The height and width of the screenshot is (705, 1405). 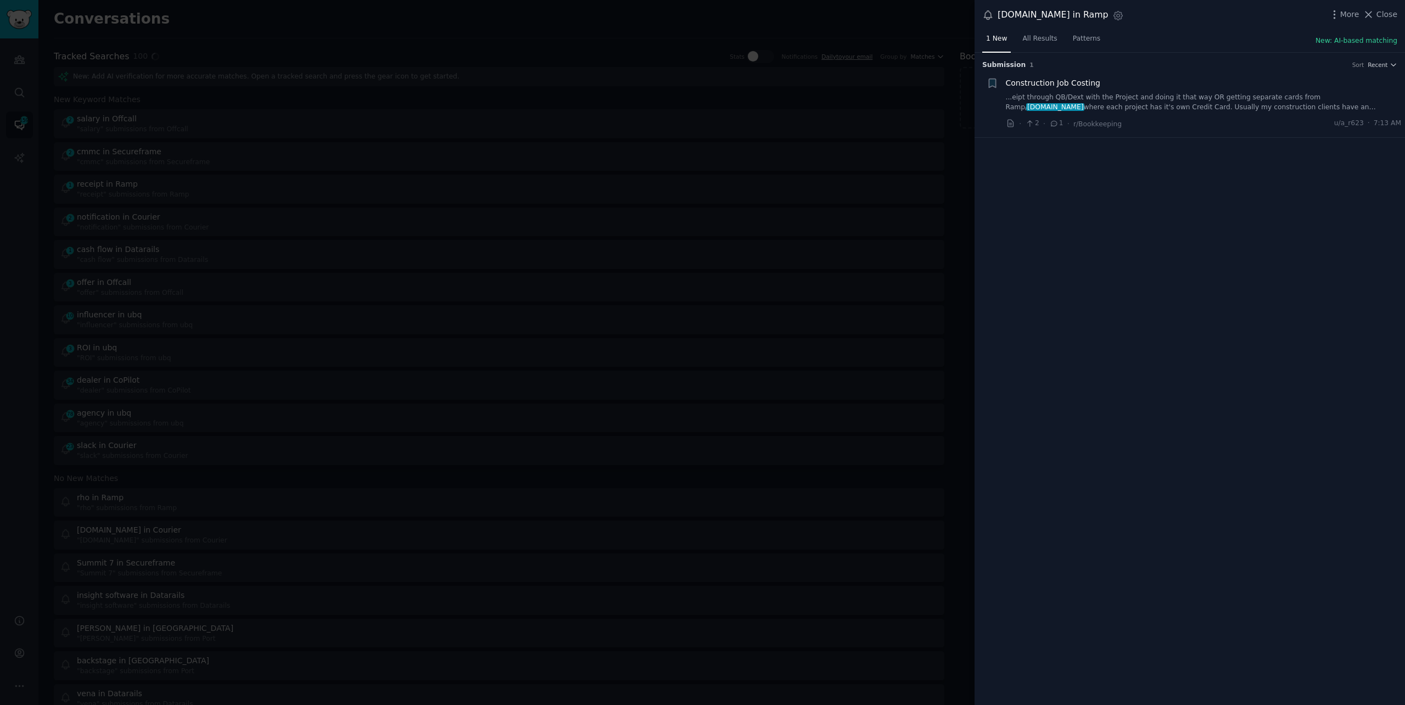 I want to click on a: All Results, so click(x=1039, y=41).